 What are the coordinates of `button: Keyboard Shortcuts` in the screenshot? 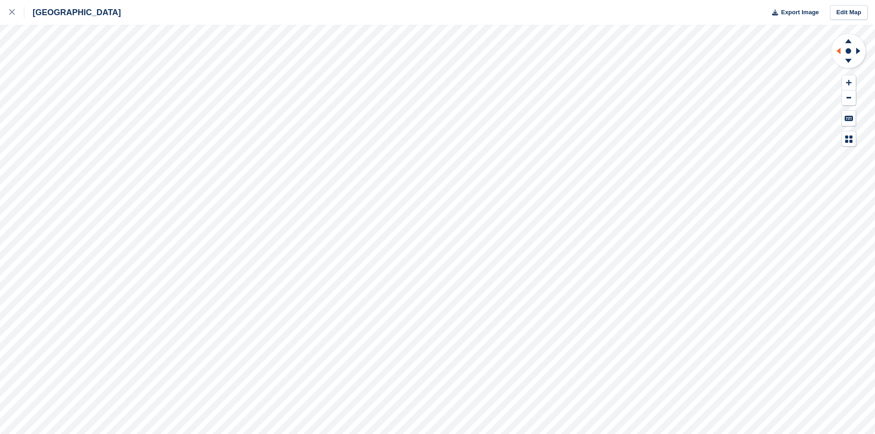 It's located at (849, 118).